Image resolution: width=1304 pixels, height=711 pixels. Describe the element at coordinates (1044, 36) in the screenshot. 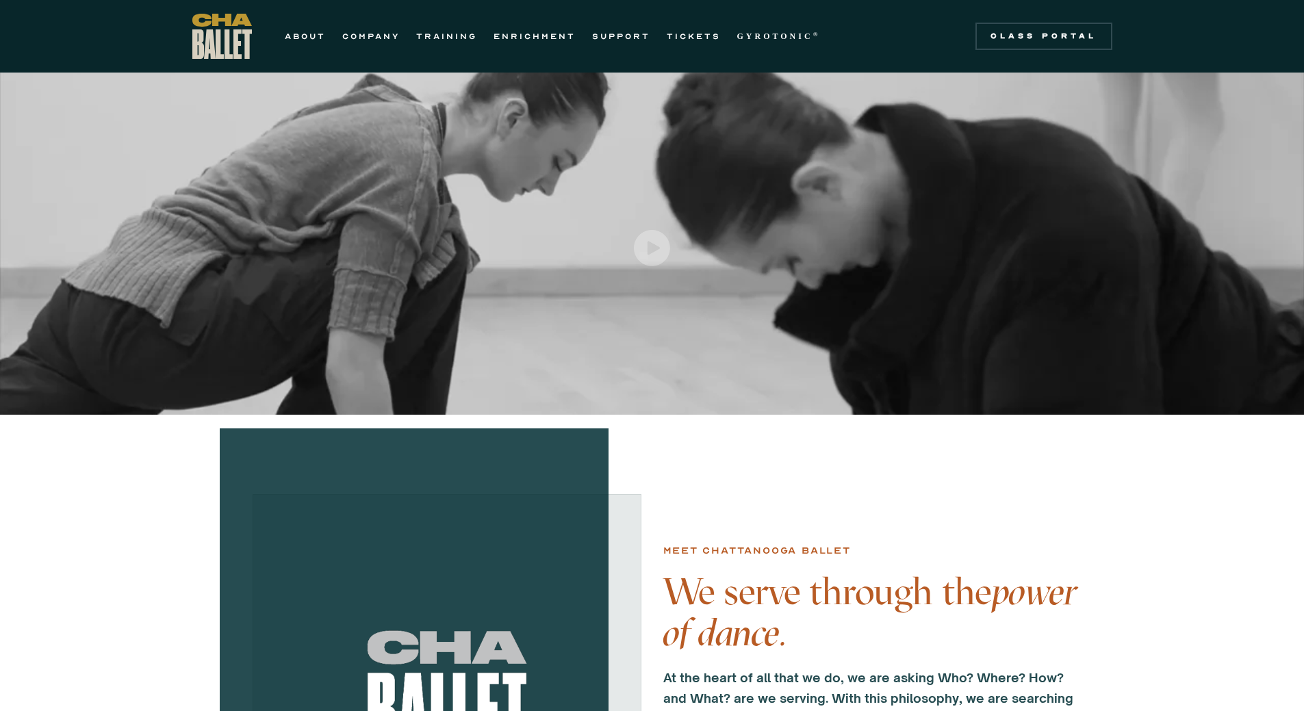

I see `a: Class Portal` at that location.